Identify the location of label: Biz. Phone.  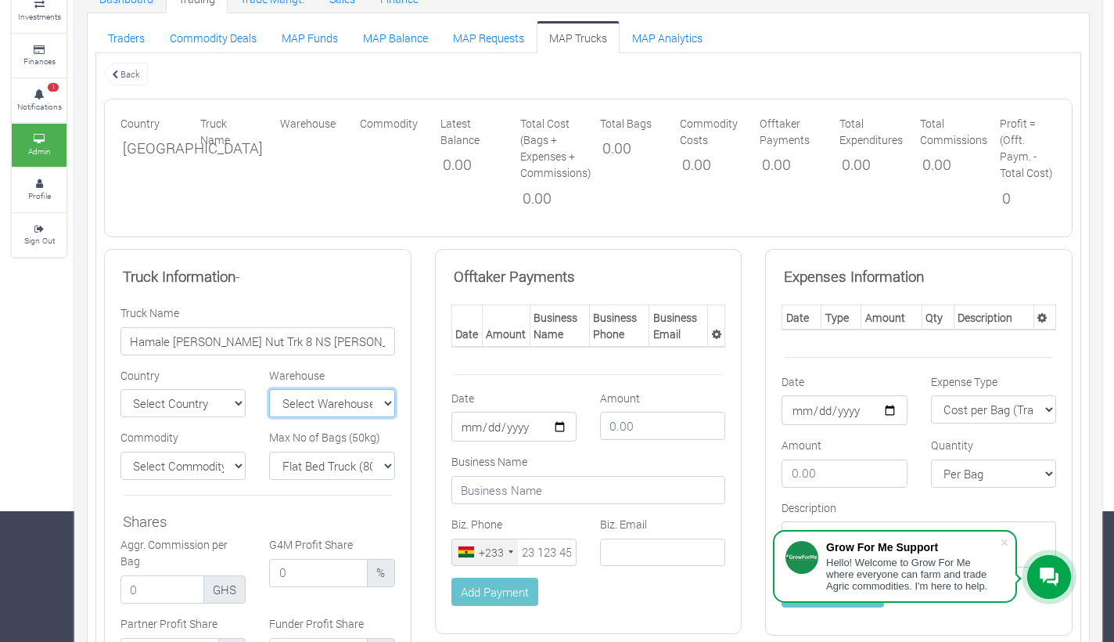
(476, 523).